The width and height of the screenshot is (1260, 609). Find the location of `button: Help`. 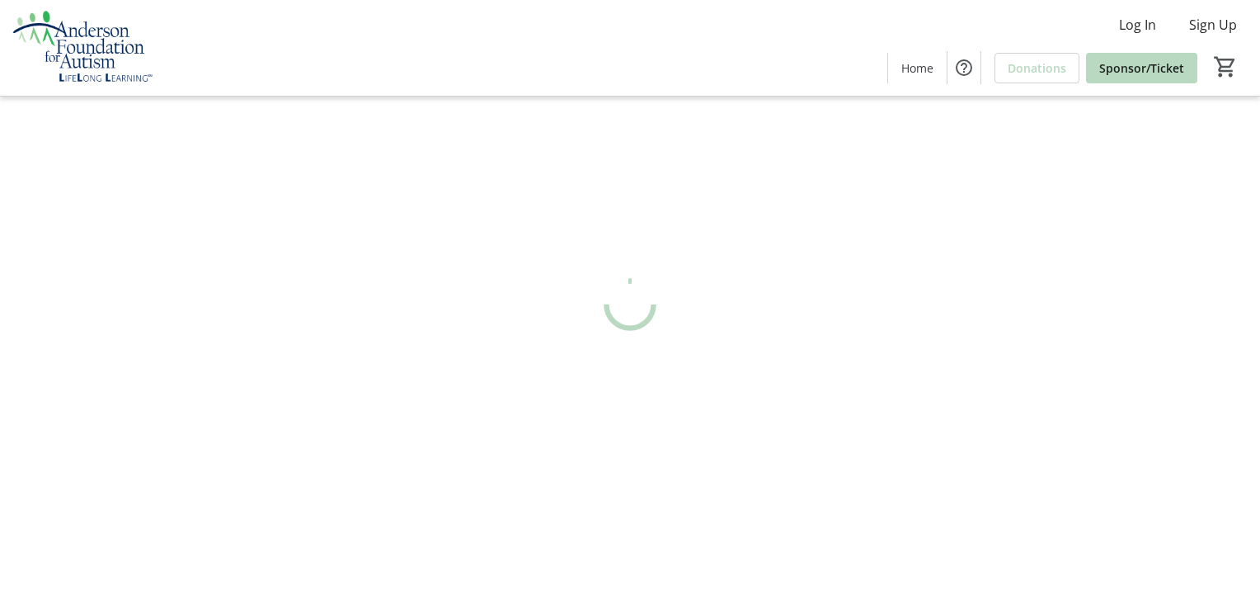

button: Help is located at coordinates (964, 68).